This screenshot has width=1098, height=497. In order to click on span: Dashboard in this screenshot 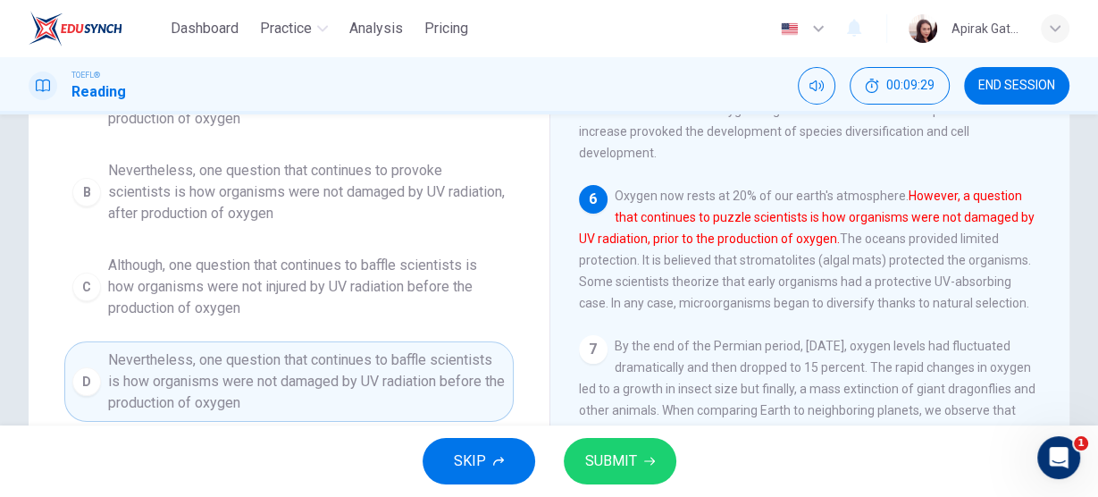, I will do `click(205, 29)`.